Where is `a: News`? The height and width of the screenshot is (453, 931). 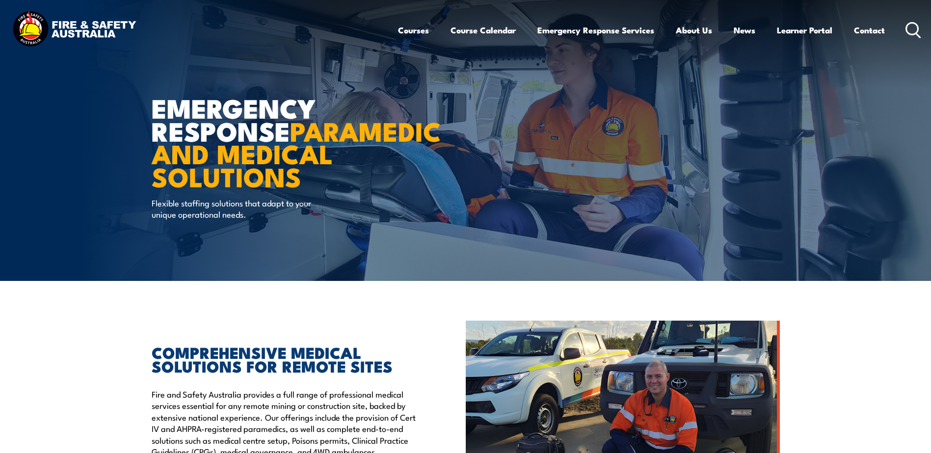
a: News is located at coordinates (744, 30).